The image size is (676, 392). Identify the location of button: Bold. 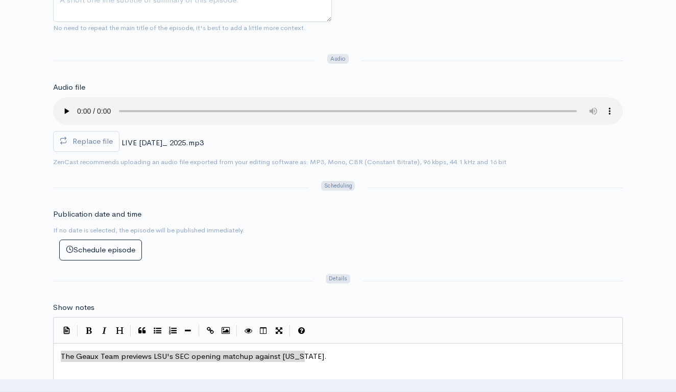
(89, 331).